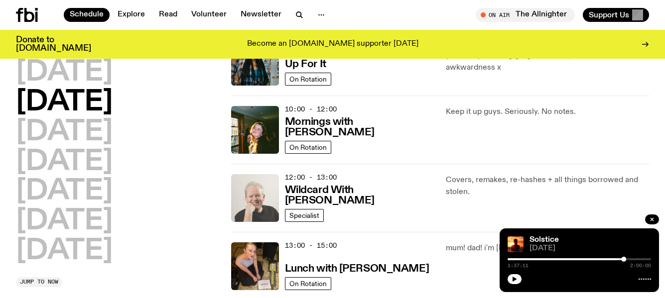 The height and width of the screenshot is (298, 665). Describe the element at coordinates (304, 216) in the screenshot. I see `a: Specialist` at that location.